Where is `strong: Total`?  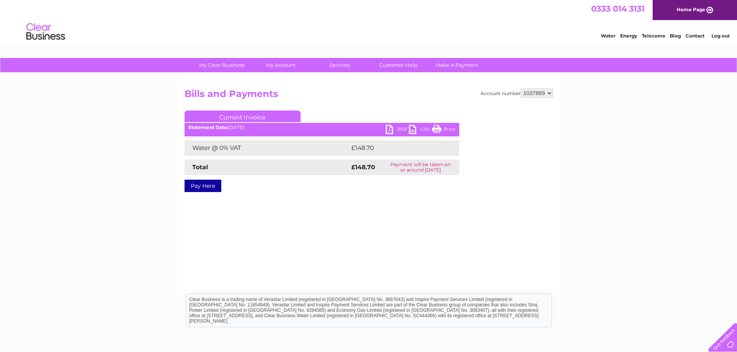
strong: Total is located at coordinates (200, 167).